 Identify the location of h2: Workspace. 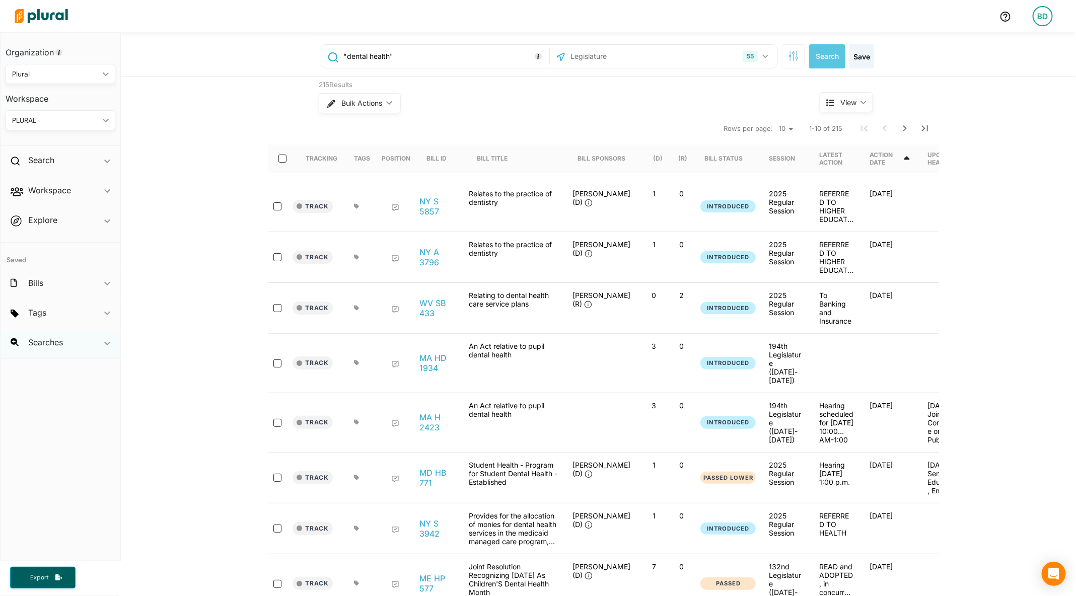
(49, 190).